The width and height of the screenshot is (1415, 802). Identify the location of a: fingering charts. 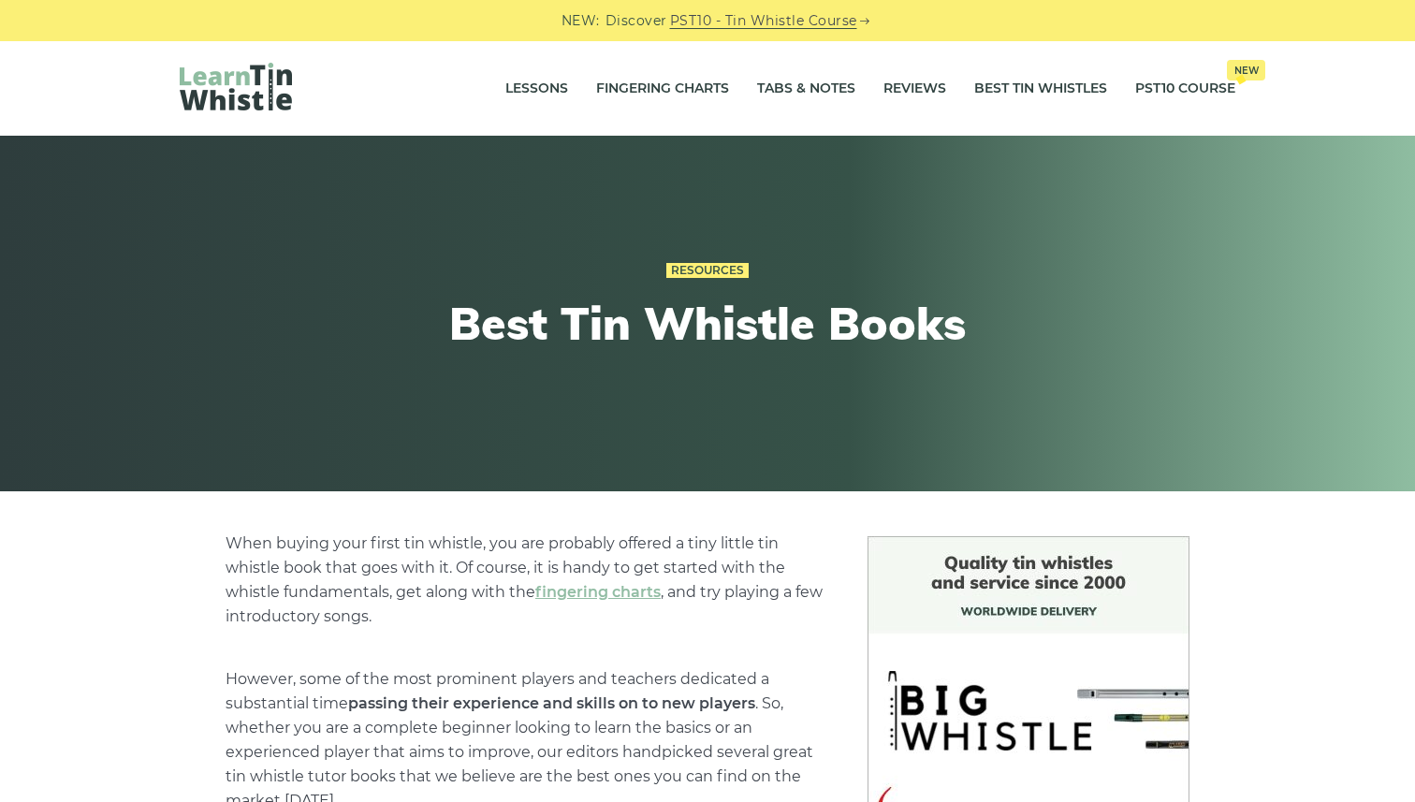
(598, 591).